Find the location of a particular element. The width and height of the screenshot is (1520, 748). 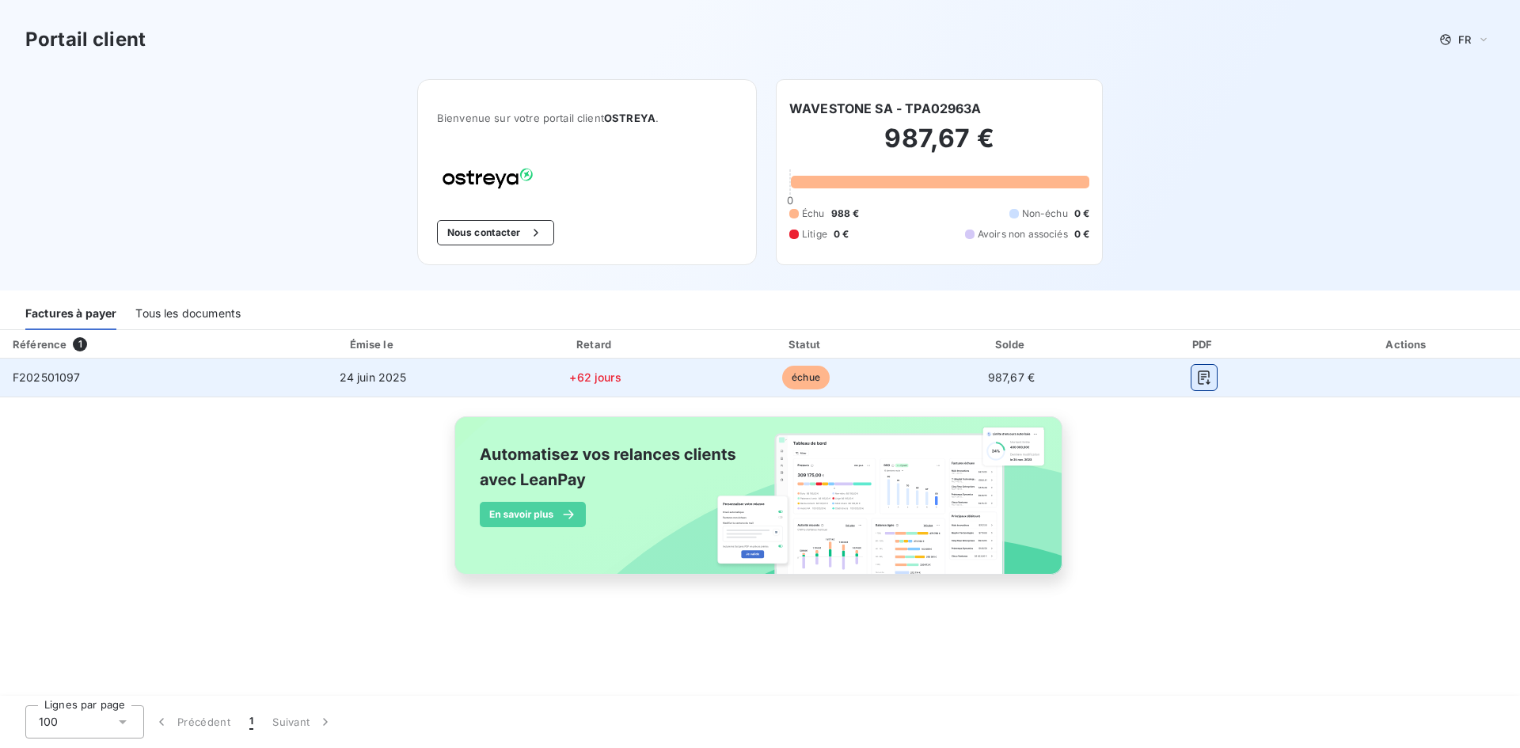

h3: Portail client is located at coordinates (85, 40).